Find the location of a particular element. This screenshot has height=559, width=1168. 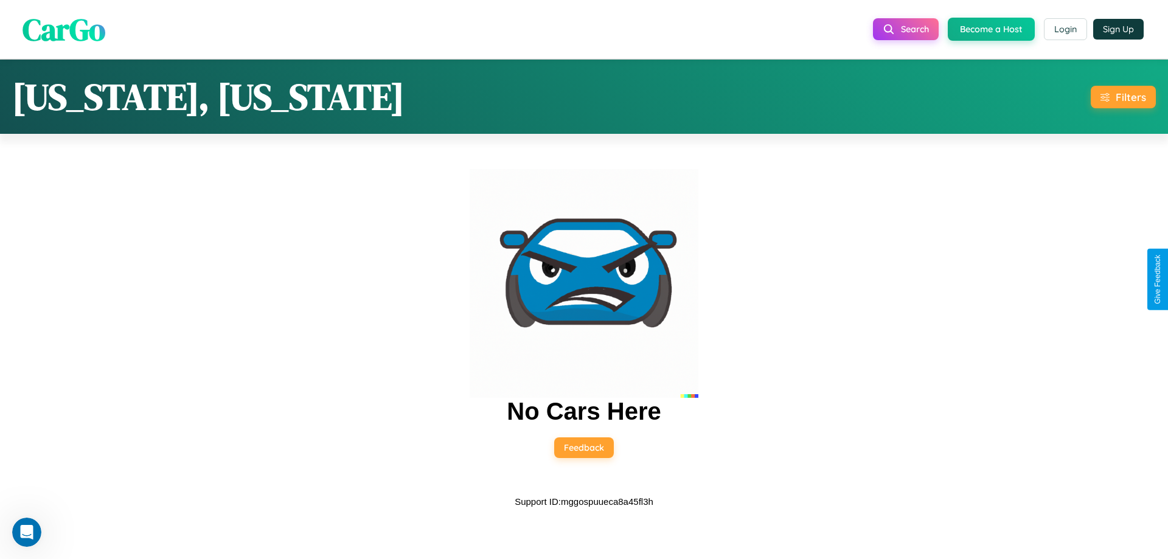

button: Become a Host is located at coordinates (991, 29).